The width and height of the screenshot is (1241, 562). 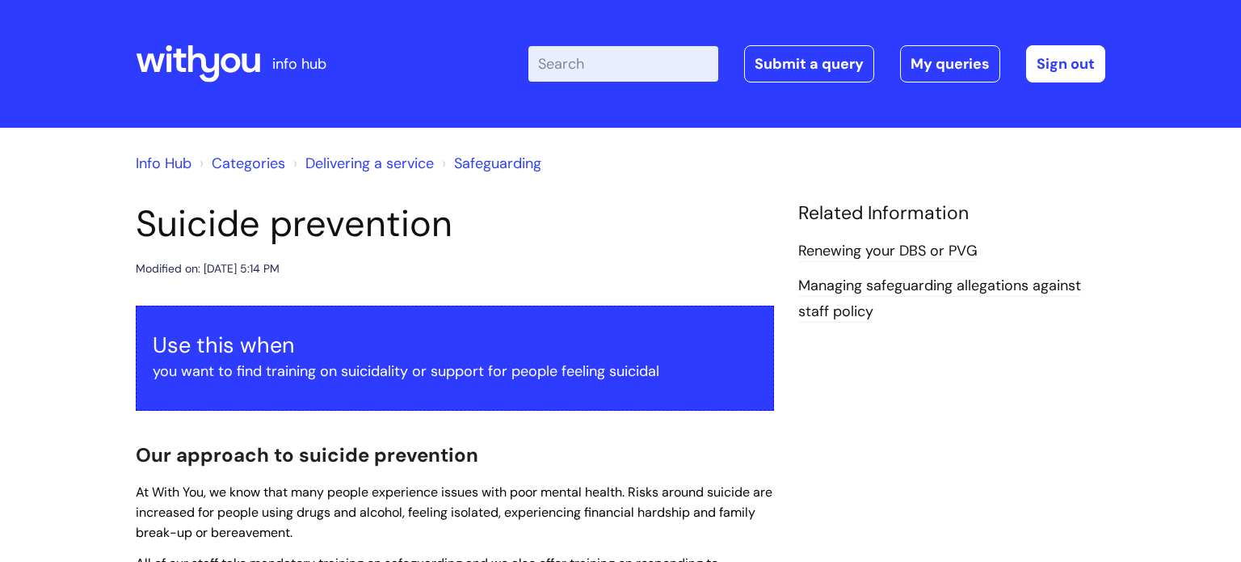 I want to click on a: Renewing your DBS or PVG, so click(x=888, y=251).